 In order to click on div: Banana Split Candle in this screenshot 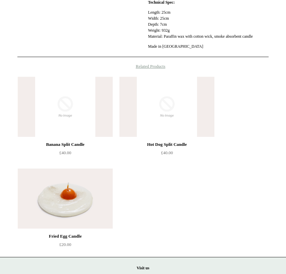, I will do `click(65, 145)`.